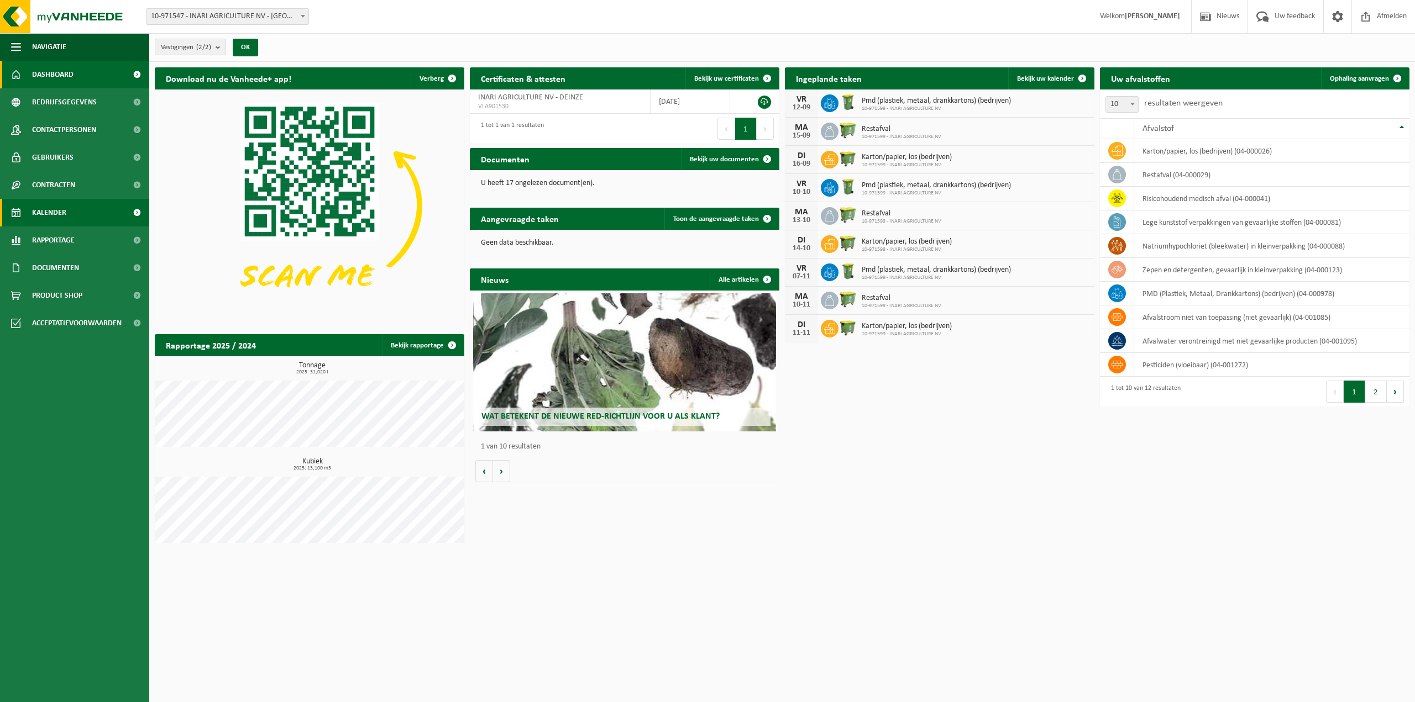  I want to click on span: Bekijk uw documenten, so click(724, 159).